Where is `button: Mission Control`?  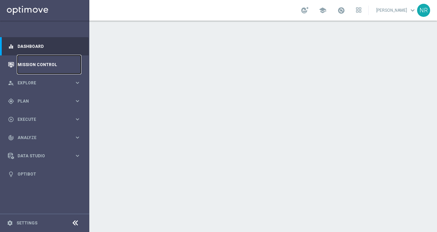
button: Mission Control is located at coordinates (44, 65).